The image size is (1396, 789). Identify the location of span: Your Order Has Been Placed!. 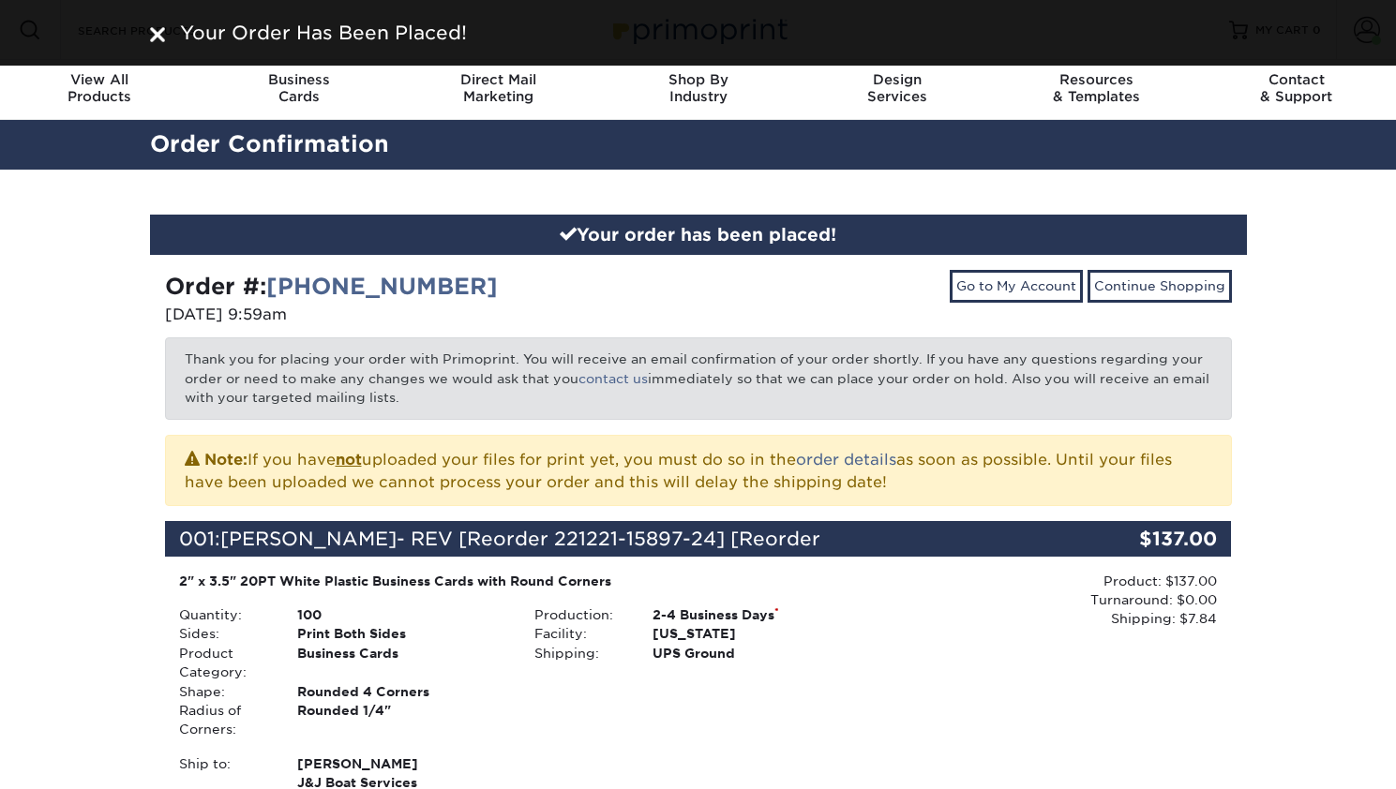
(323, 33).